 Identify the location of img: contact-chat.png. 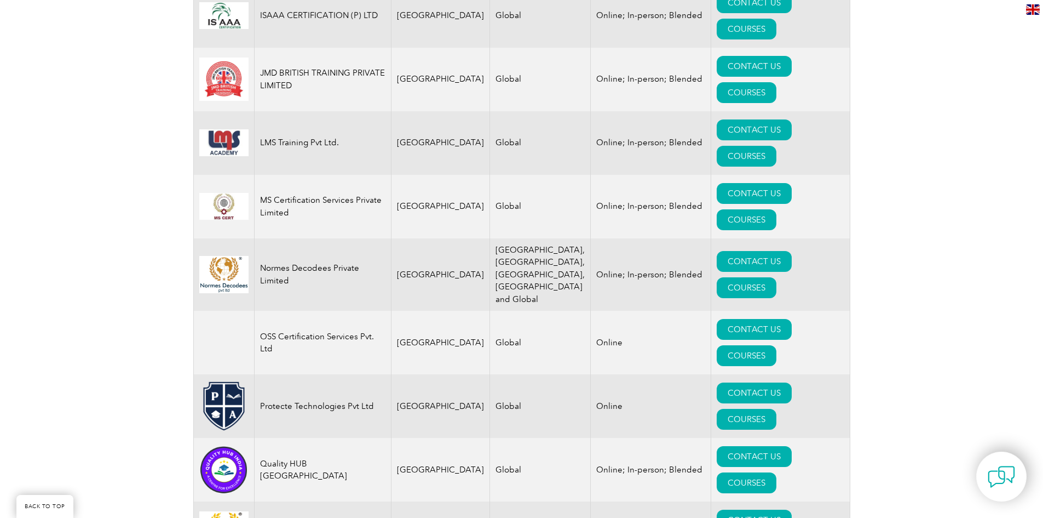
(1002, 477).